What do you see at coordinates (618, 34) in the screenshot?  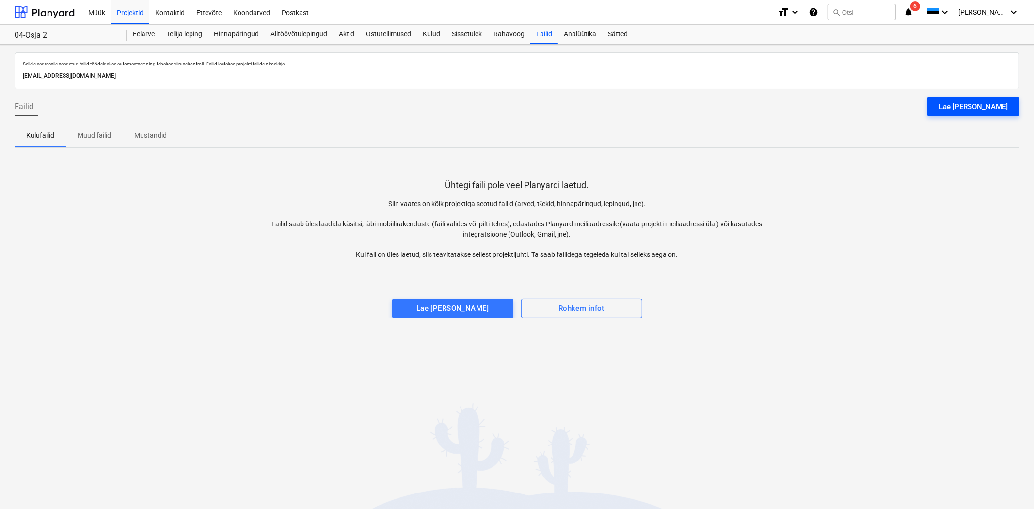 I see `a: Sätted` at bounding box center [618, 34].